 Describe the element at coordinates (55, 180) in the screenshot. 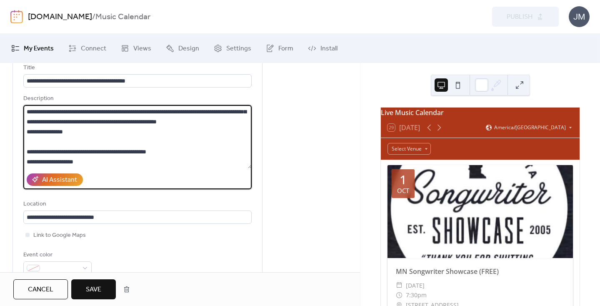

I see `button: AI Assistant` at that location.